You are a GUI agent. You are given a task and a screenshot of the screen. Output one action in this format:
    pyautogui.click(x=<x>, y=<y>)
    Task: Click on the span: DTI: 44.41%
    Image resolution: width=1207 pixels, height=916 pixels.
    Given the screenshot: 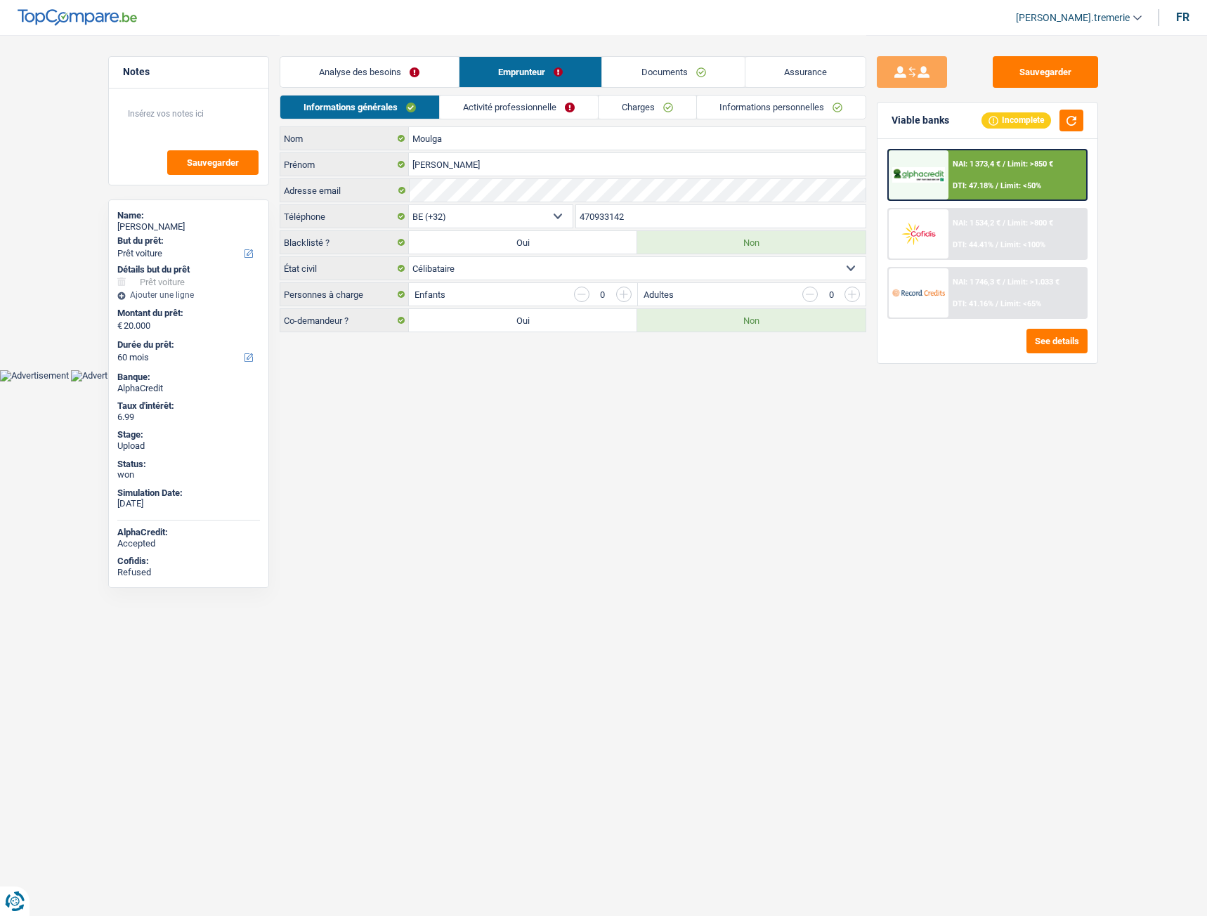 What is the action you would take?
    pyautogui.click(x=973, y=244)
    